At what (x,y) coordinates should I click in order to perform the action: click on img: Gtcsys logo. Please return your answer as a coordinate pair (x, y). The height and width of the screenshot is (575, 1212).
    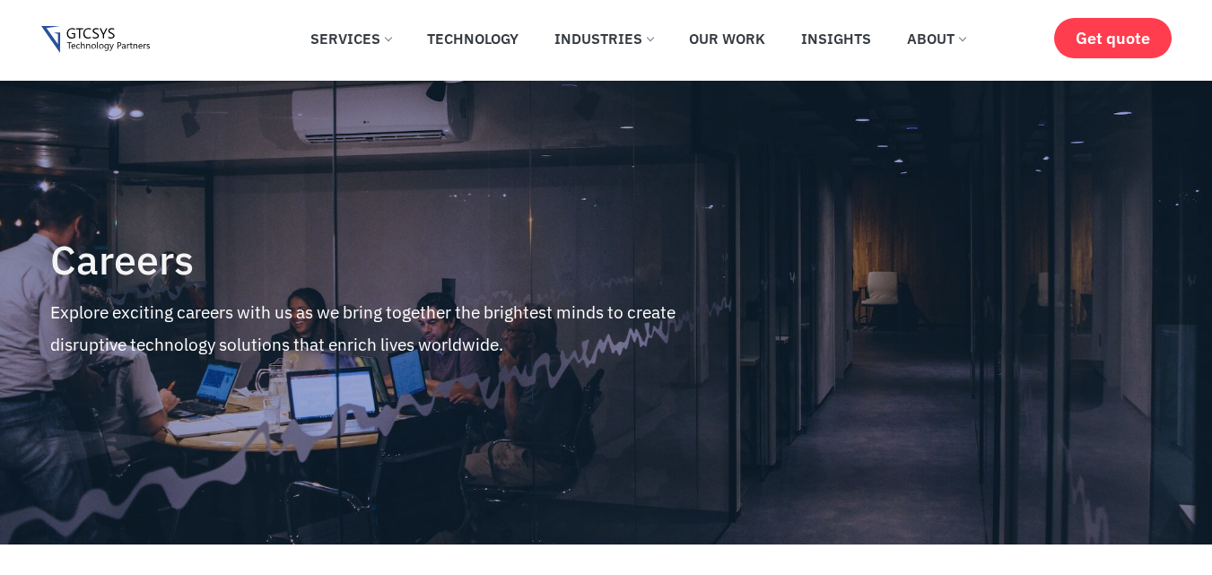
    Looking at the image, I should click on (95, 39).